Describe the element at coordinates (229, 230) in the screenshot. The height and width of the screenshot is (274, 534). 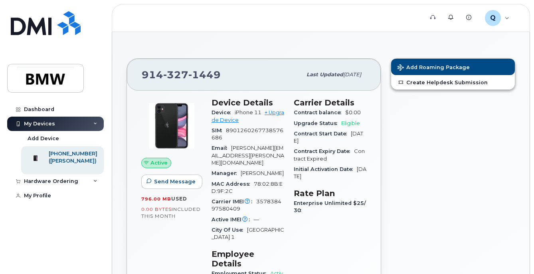
I see `span: City Of Use` at that location.